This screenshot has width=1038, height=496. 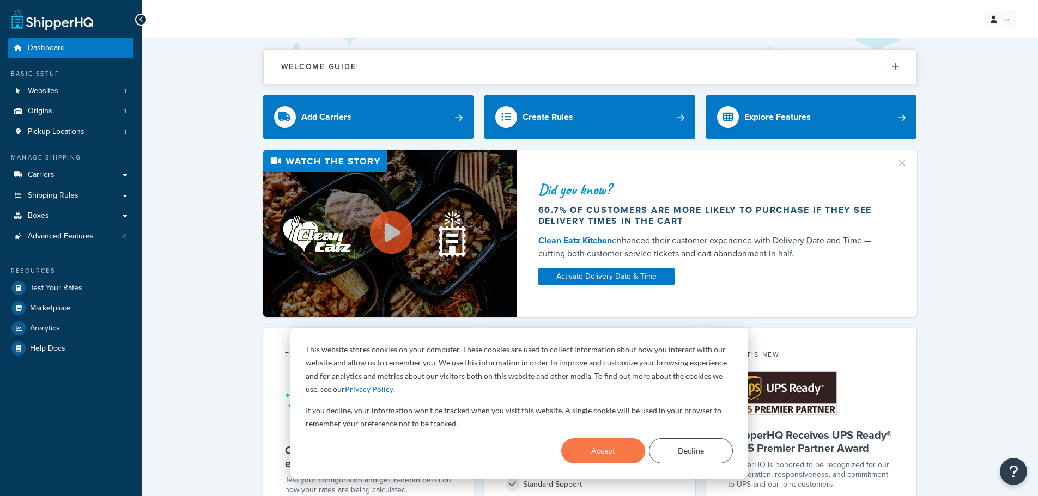 What do you see at coordinates (71, 48) in the screenshot?
I see `a: Dashboard` at bounding box center [71, 48].